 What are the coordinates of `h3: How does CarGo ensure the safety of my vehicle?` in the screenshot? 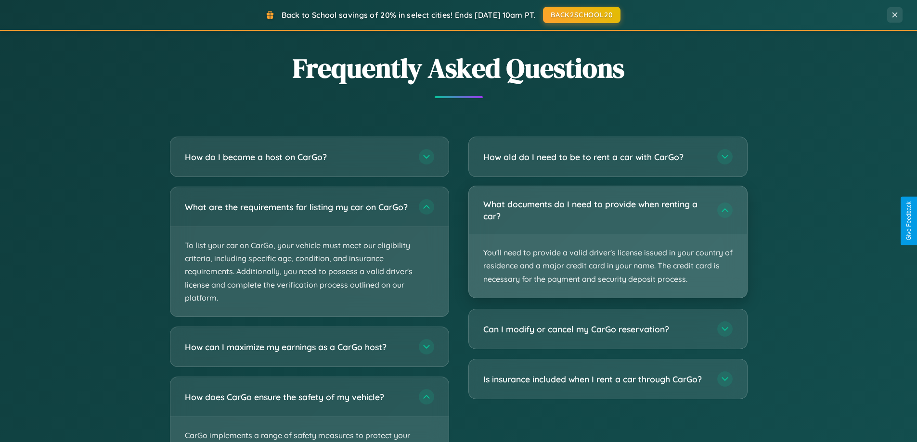 It's located at (297, 397).